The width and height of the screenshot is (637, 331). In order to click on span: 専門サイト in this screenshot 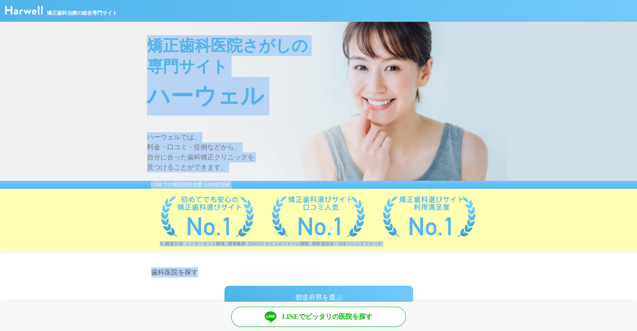, I will do `click(327, 67)`.